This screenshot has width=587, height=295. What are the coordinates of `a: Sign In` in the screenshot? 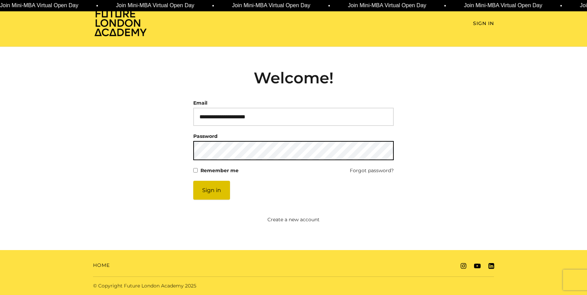 It's located at (484, 23).